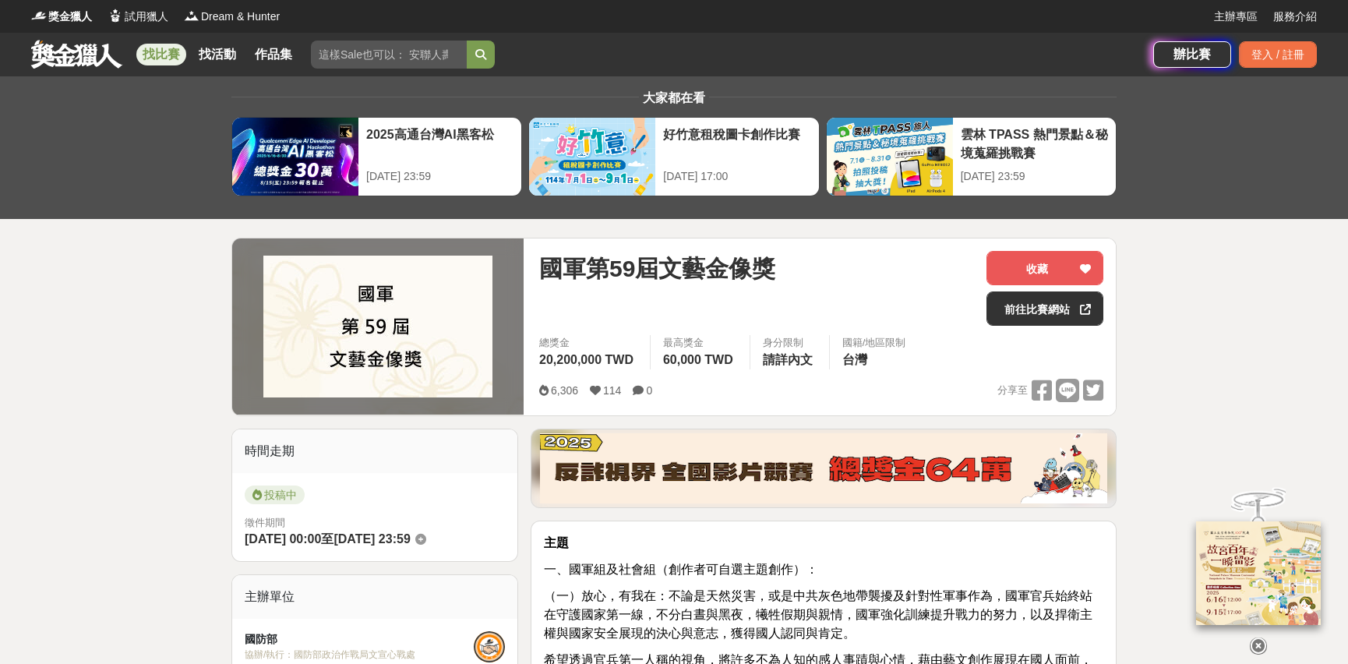 This screenshot has height=664, width=1348. Describe the element at coordinates (788, 359) in the screenshot. I see `span: 請詳內文` at that location.